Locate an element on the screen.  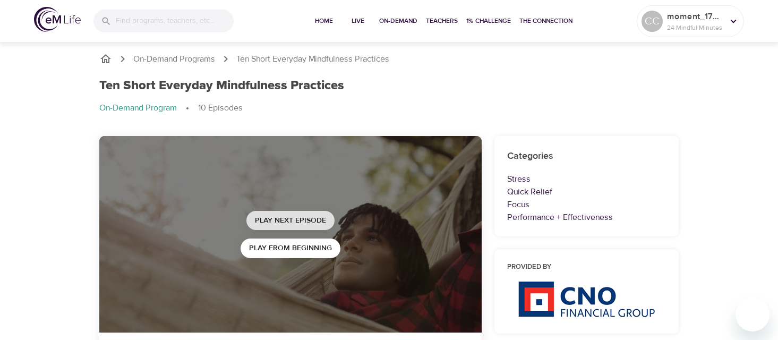
img: CNO%20logo.png is located at coordinates (586, 299).